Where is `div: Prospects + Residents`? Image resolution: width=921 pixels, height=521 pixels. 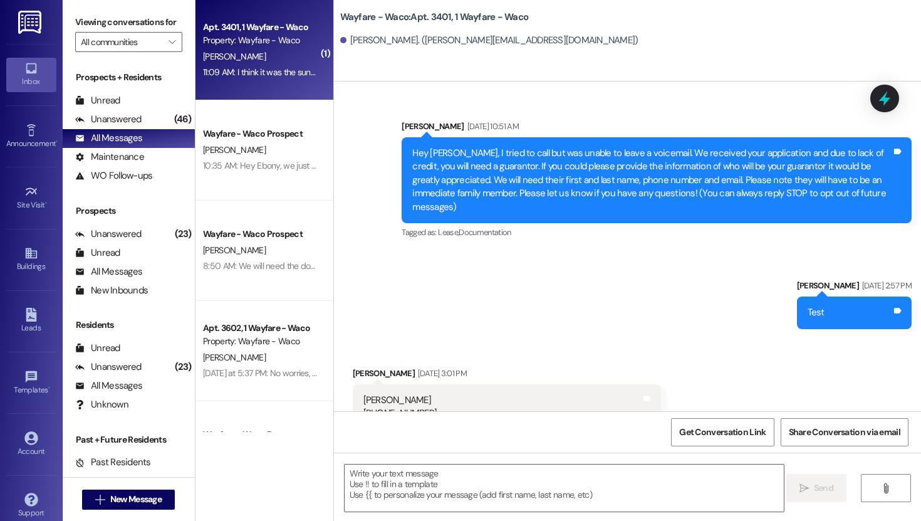 div: Prospects + Residents is located at coordinates (128, 77).